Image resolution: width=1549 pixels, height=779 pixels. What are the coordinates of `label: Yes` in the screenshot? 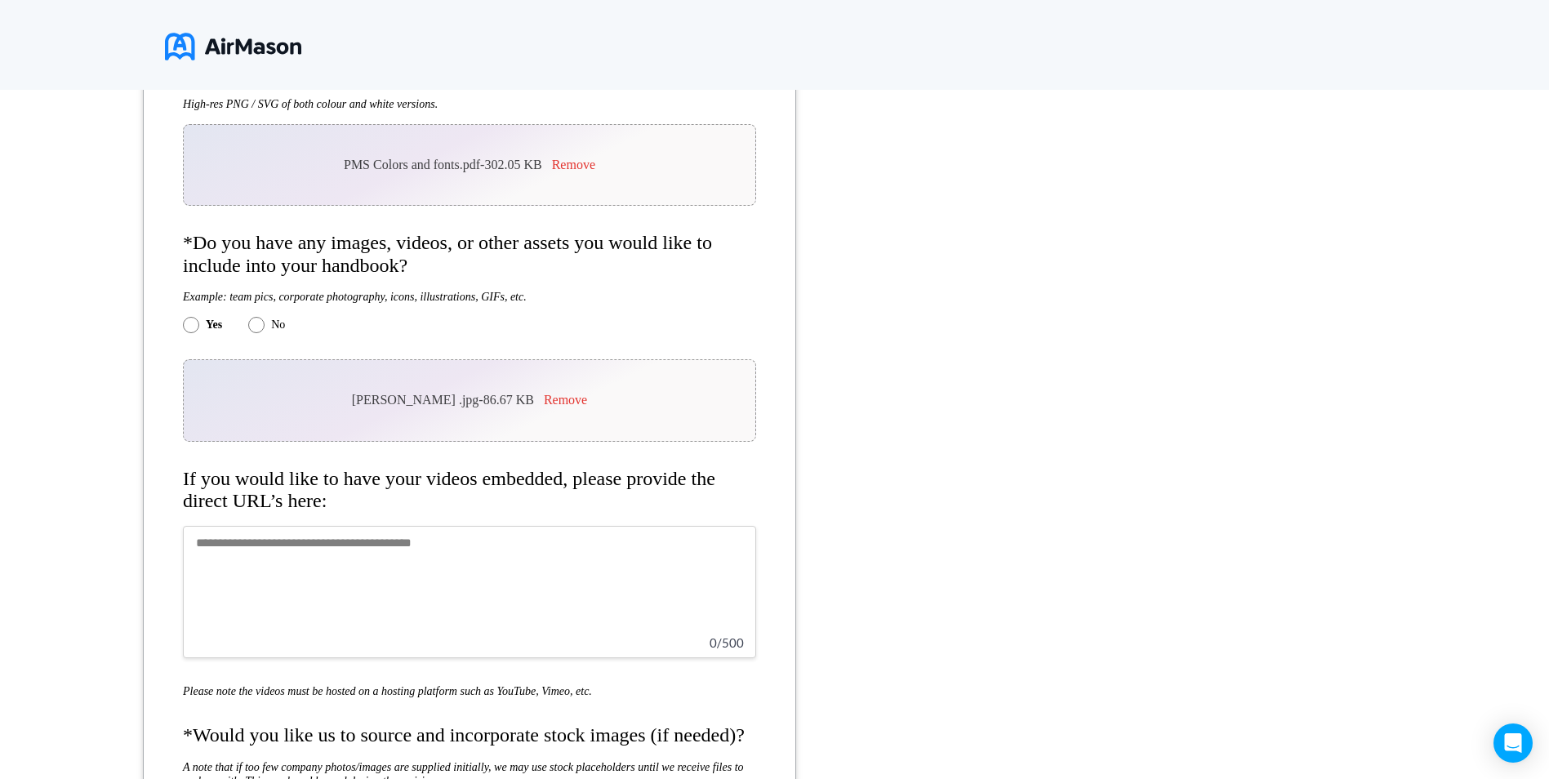 It's located at (214, 325).